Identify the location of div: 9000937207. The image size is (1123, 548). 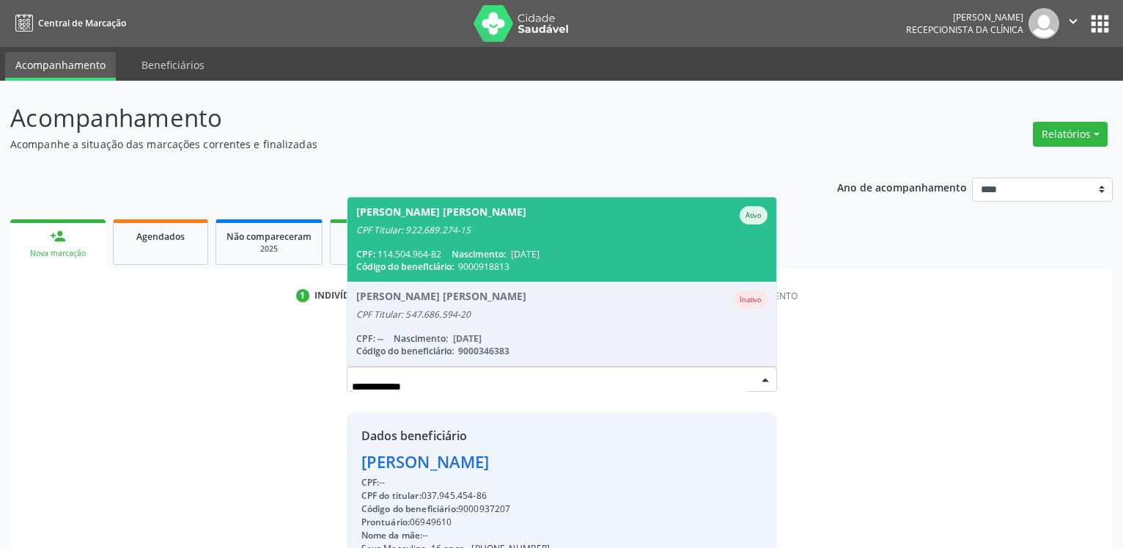
(456, 509).